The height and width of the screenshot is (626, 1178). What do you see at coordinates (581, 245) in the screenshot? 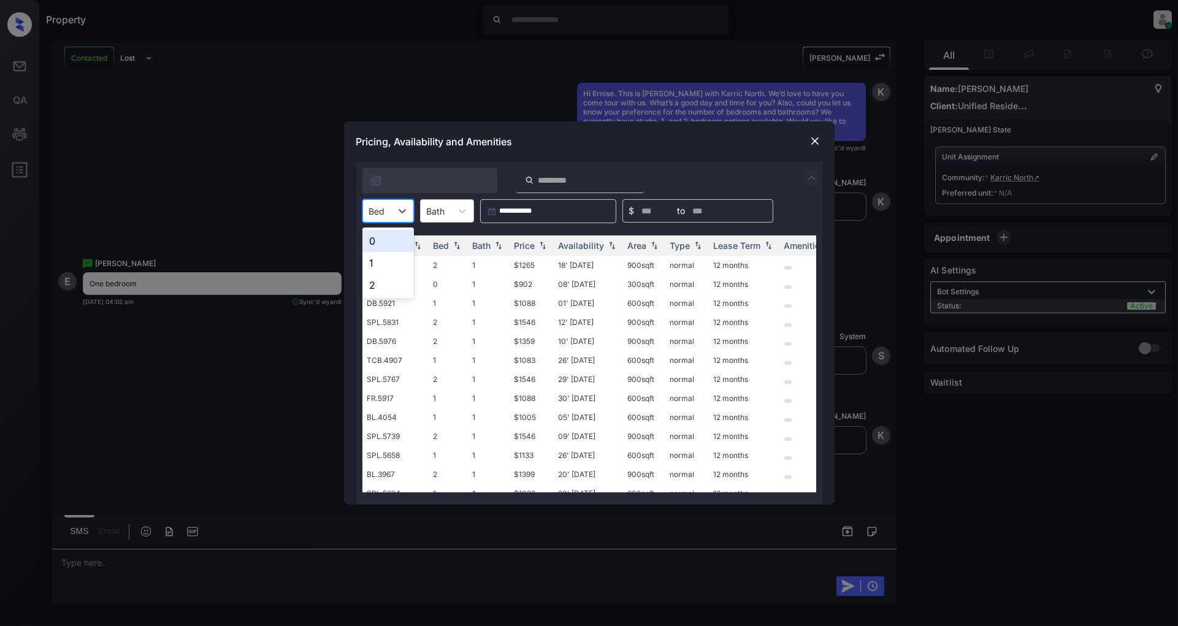
I see `div: Availability` at bounding box center [581, 245].